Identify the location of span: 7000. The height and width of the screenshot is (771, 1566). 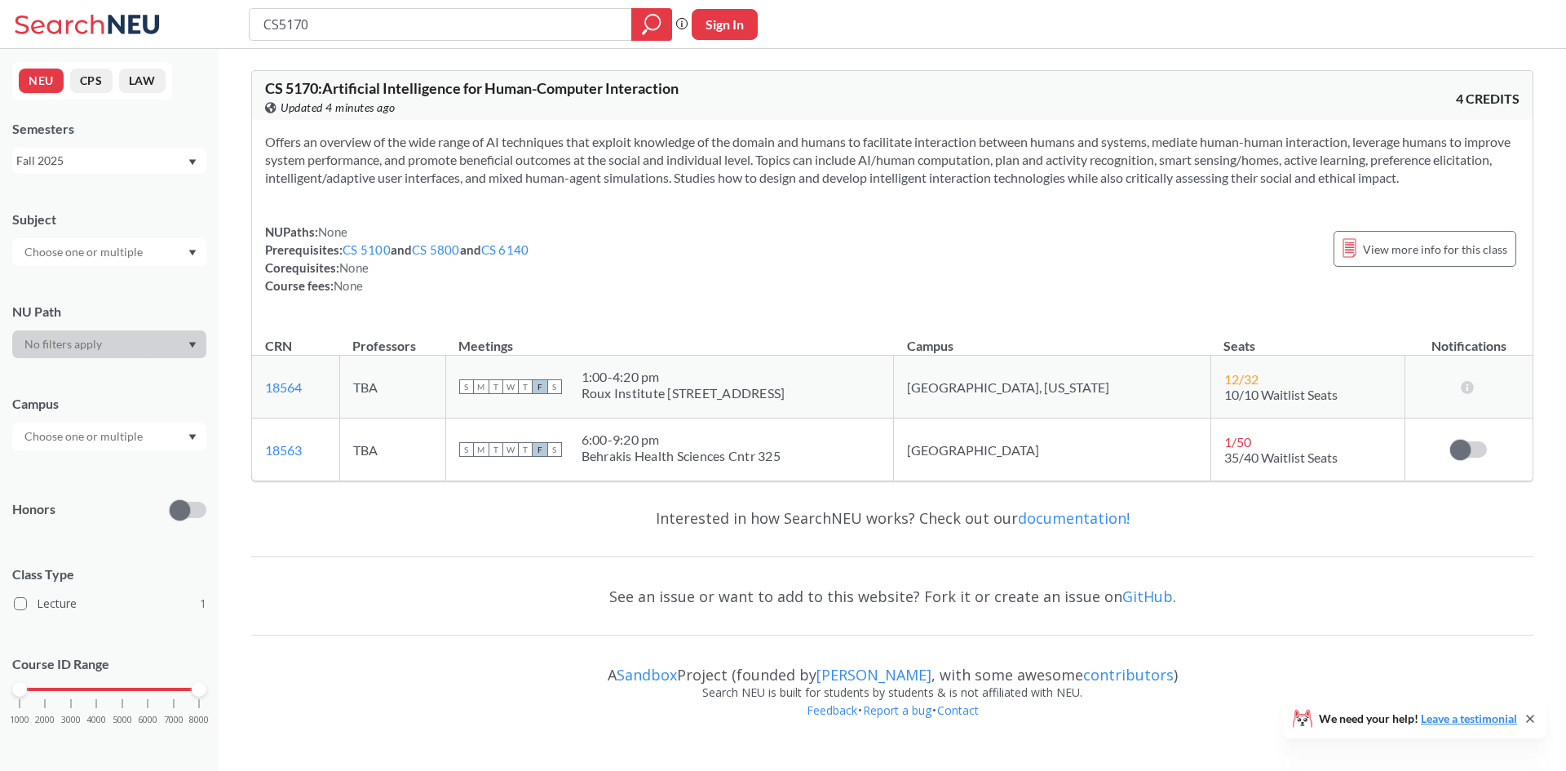
(174, 719).